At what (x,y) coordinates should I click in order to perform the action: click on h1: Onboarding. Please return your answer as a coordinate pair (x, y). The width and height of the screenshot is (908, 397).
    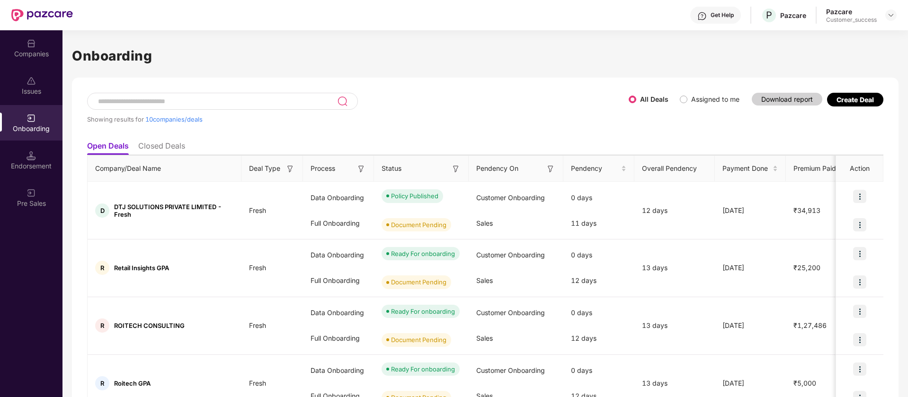
    Looking at the image, I should click on (485, 56).